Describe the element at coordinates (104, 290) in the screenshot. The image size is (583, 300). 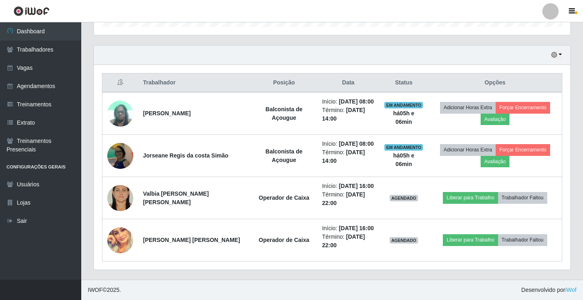
I see `span: © 2025 .` at that location.